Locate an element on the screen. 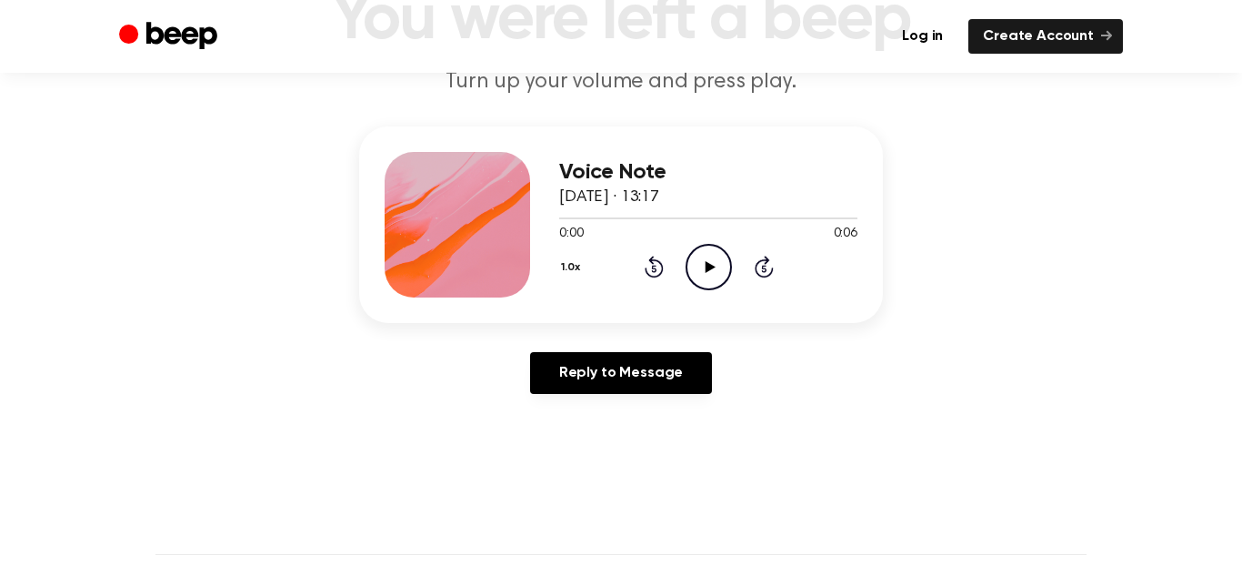  button: 1.0x is located at coordinates (573, 267).